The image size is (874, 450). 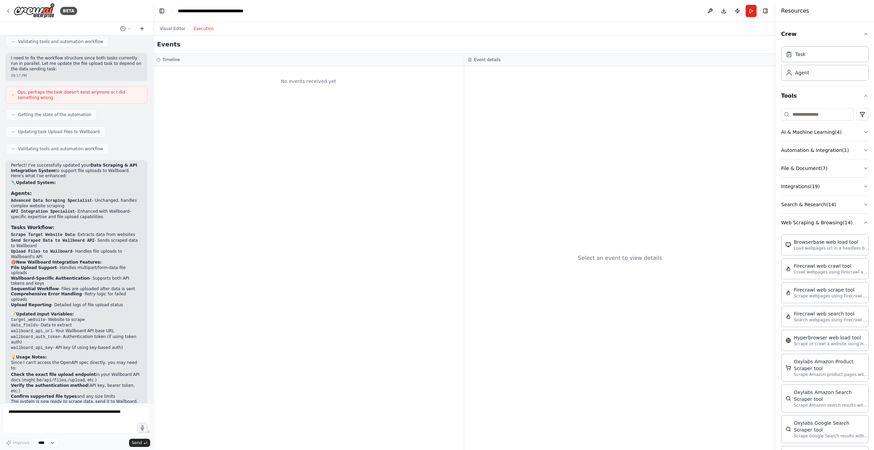 I want to click on button: Integrations(19), so click(x=825, y=186).